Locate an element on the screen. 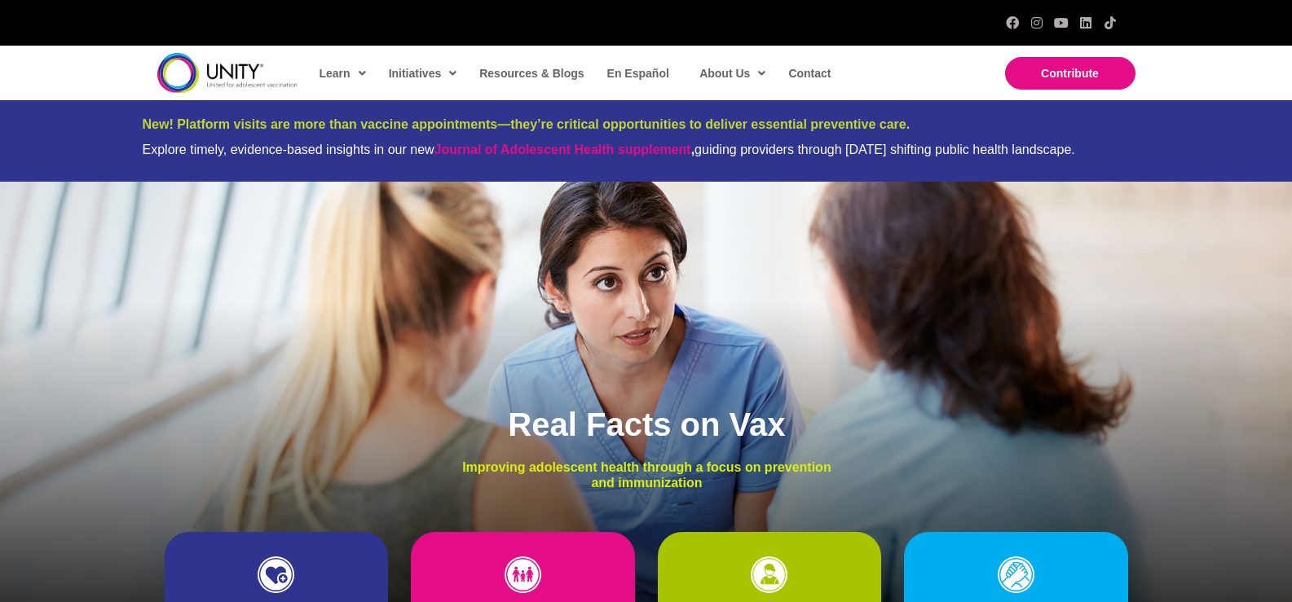 The height and width of the screenshot is (602, 1292). a: Resources & Blogs is located at coordinates (531, 73).